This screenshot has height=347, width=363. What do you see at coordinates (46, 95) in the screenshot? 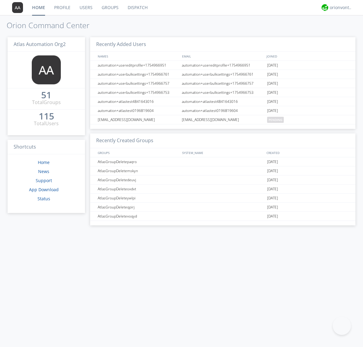
I see `a: 51` at bounding box center [46, 95].